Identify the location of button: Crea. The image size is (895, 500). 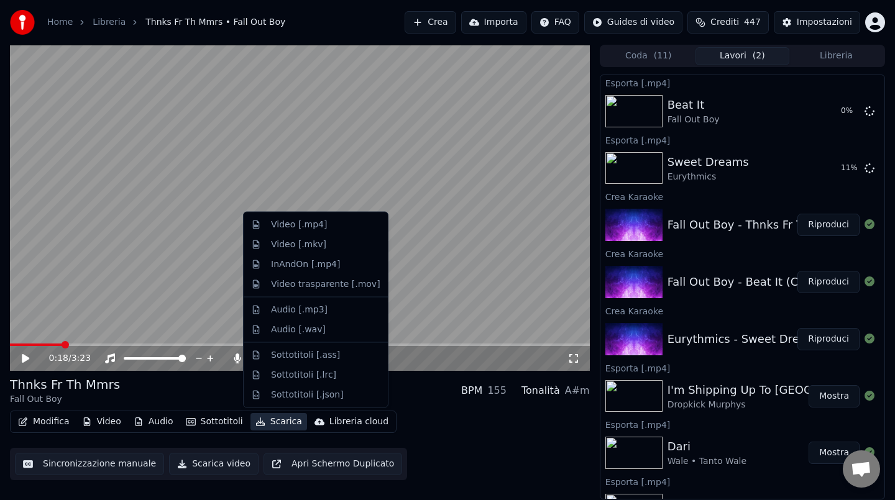
(430, 22).